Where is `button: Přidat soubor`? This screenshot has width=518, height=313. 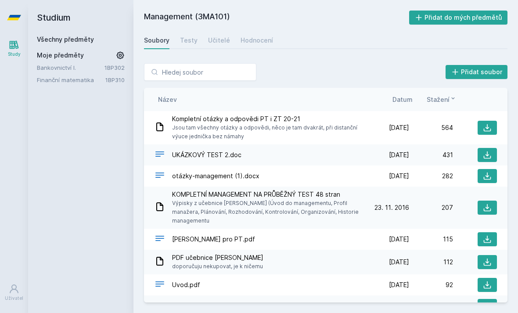 button: Přidat soubor is located at coordinates (477, 72).